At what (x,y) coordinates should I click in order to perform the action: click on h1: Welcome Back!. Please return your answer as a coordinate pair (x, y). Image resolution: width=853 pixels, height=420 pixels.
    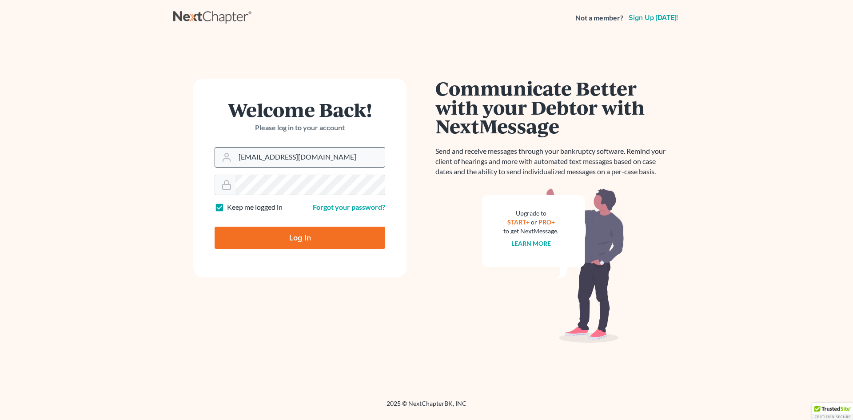
    Looking at the image, I should click on (300, 109).